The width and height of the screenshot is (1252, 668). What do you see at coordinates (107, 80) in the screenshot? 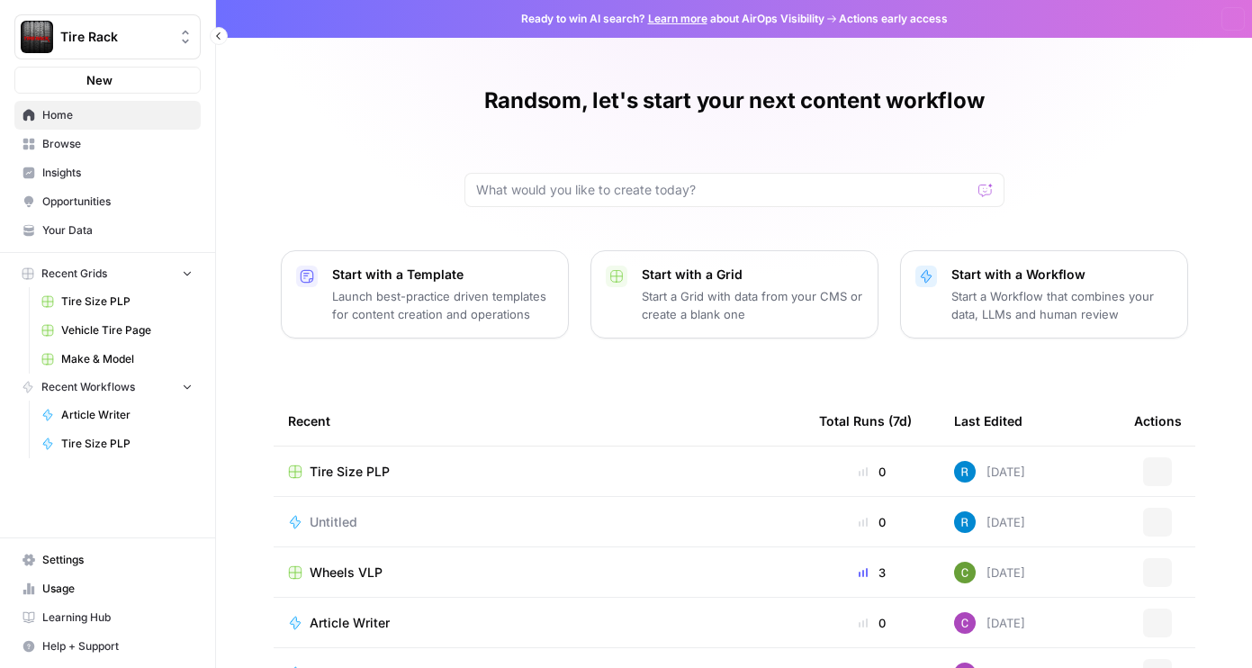
I see `button: New` at bounding box center [107, 80].